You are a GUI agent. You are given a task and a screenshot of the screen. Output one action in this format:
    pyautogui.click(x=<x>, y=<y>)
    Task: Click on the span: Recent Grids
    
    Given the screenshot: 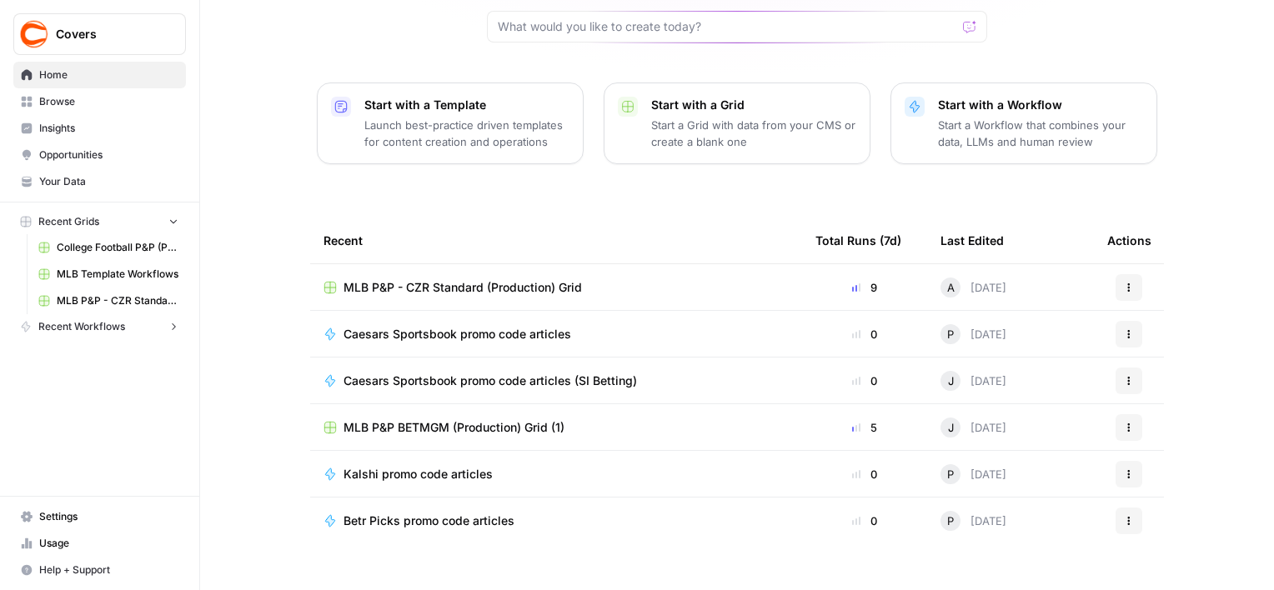 What is the action you would take?
    pyautogui.click(x=68, y=222)
    